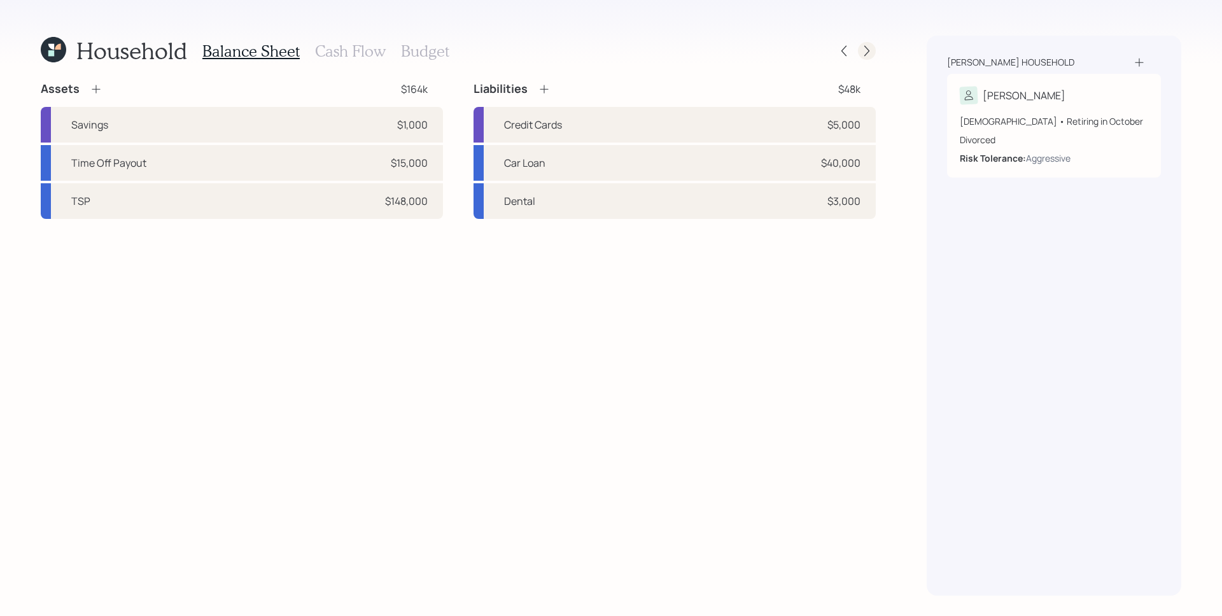  Describe the element at coordinates (132, 50) in the screenshot. I see `h1: Household` at that location.